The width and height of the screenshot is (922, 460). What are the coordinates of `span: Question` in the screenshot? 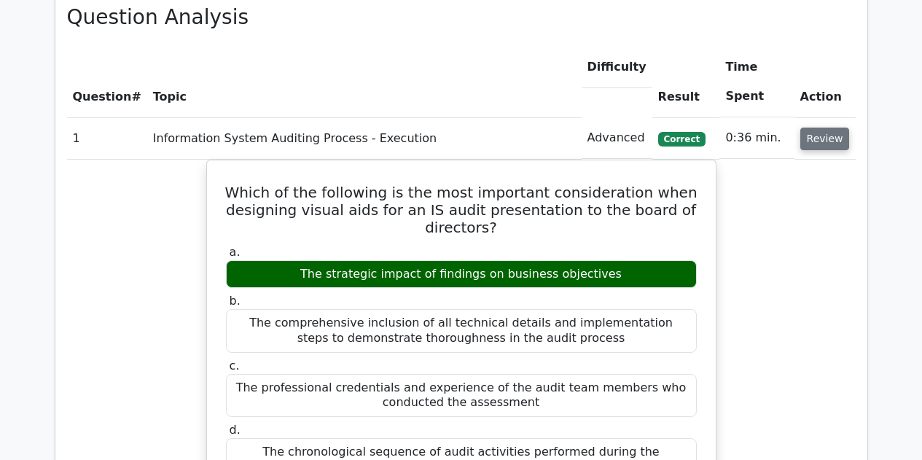 It's located at (102, 96).